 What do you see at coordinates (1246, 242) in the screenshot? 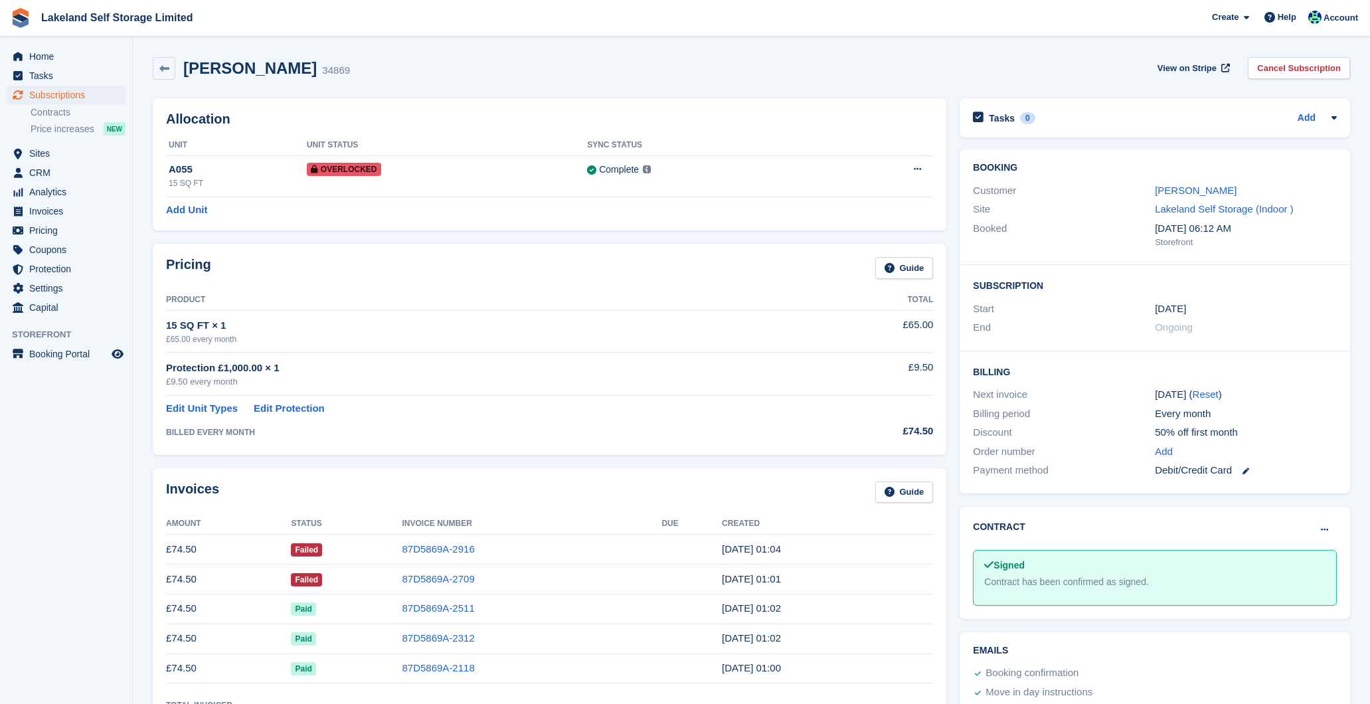
I see `div: Storefront` at bounding box center [1246, 242].